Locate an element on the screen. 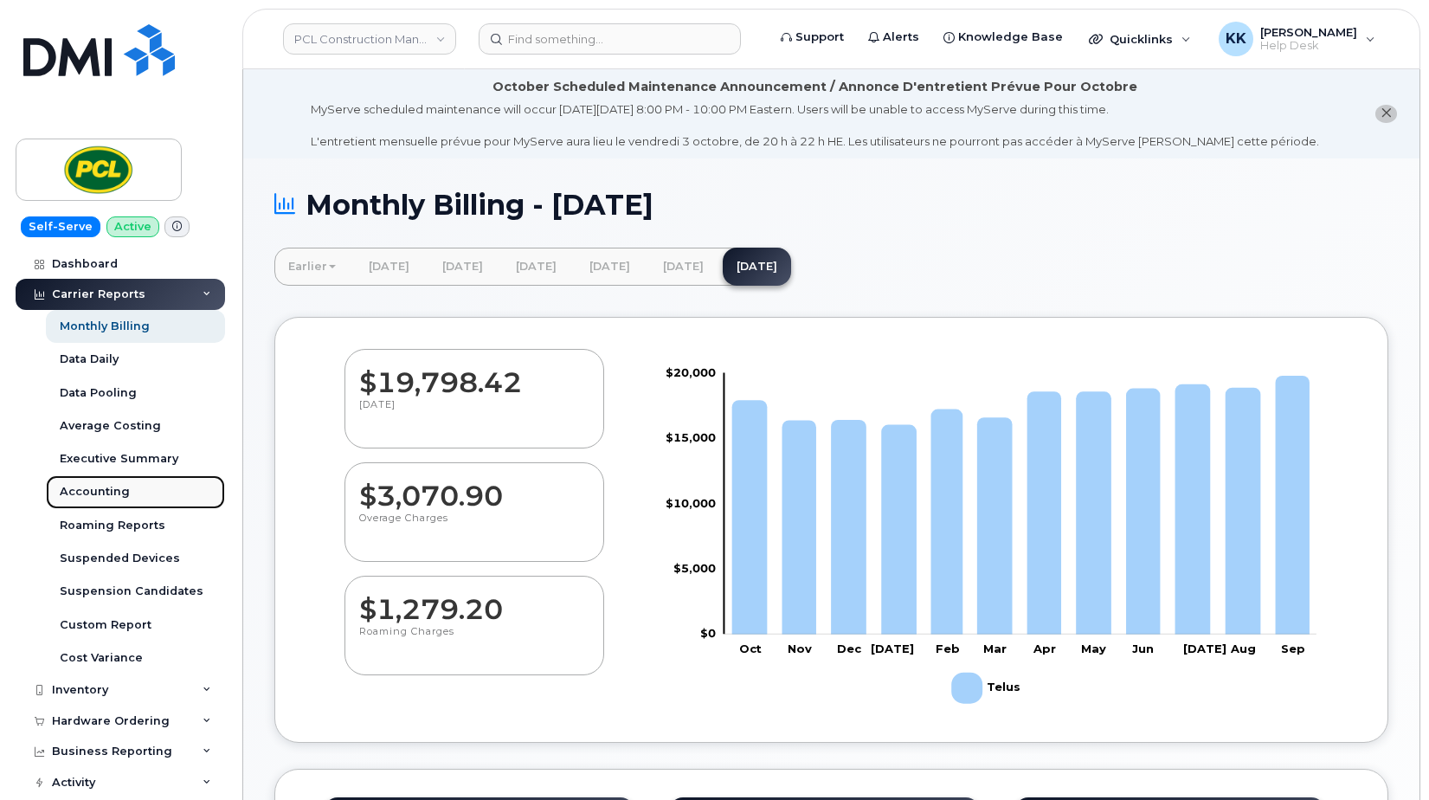 The width and height of the screenshot is (1429, 800). tspan: Oct is located at coordinates (750, 649).